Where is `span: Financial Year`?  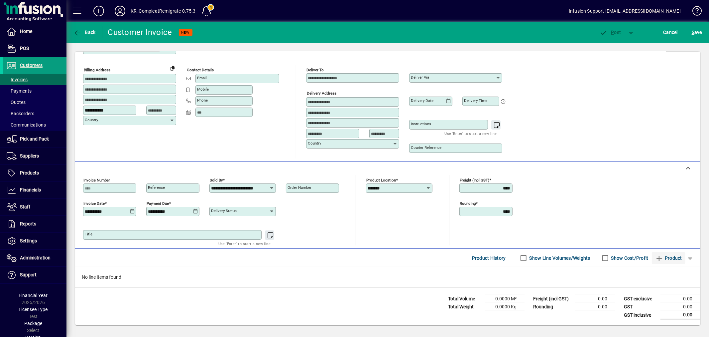 span: Financial Year is located at coordinates (33, 295).